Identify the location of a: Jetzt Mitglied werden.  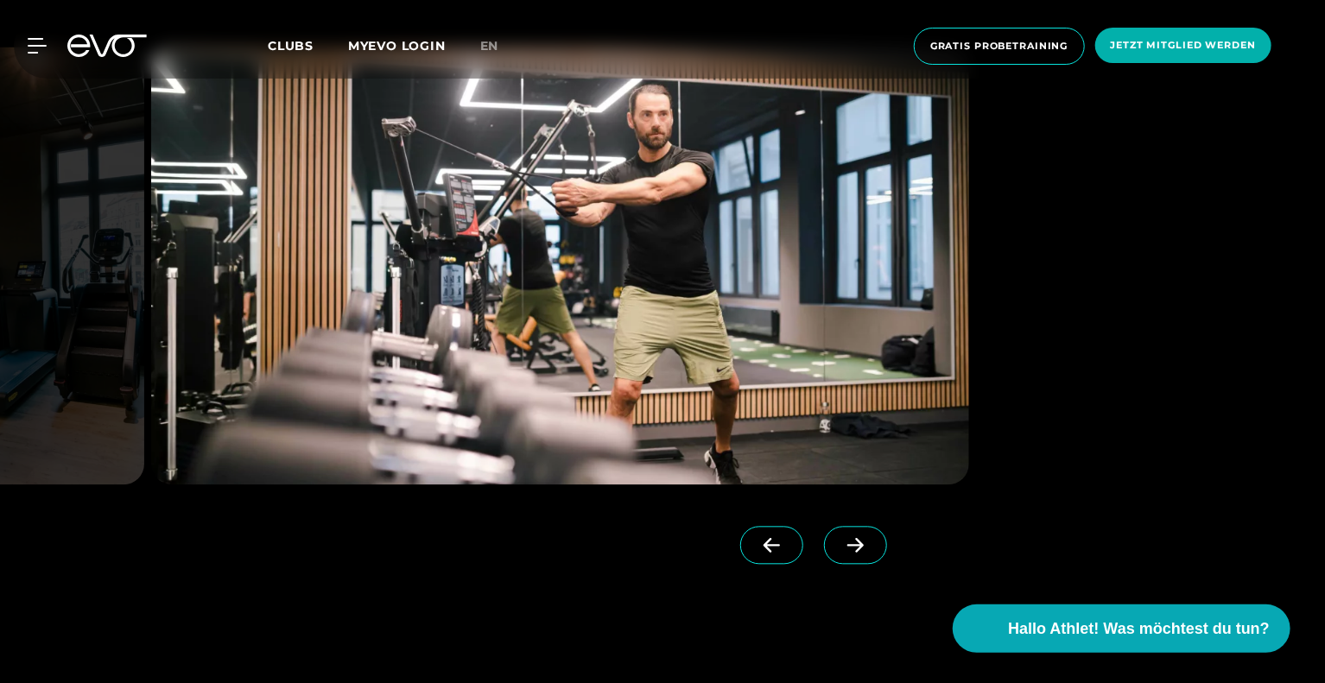
(1183, 46).